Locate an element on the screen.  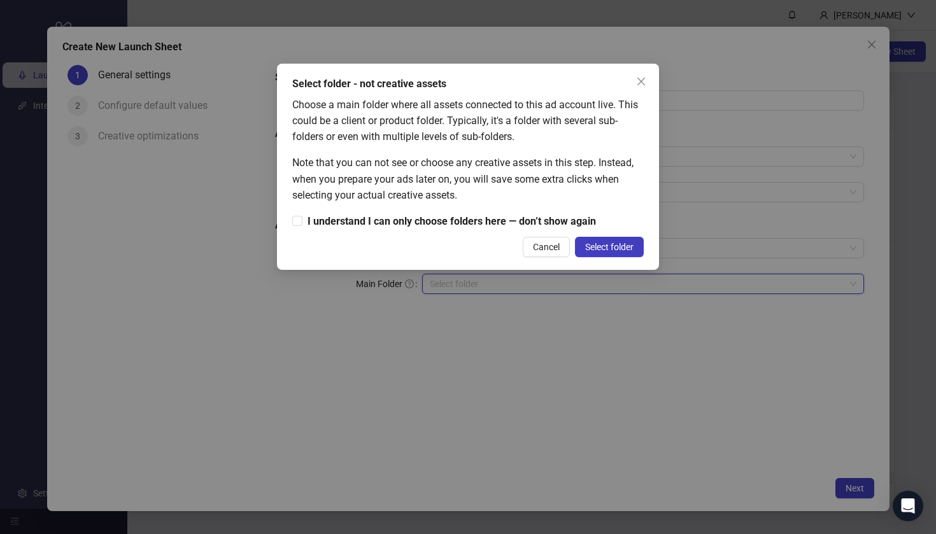
span: Cancel is located at coordinates (546, 247).